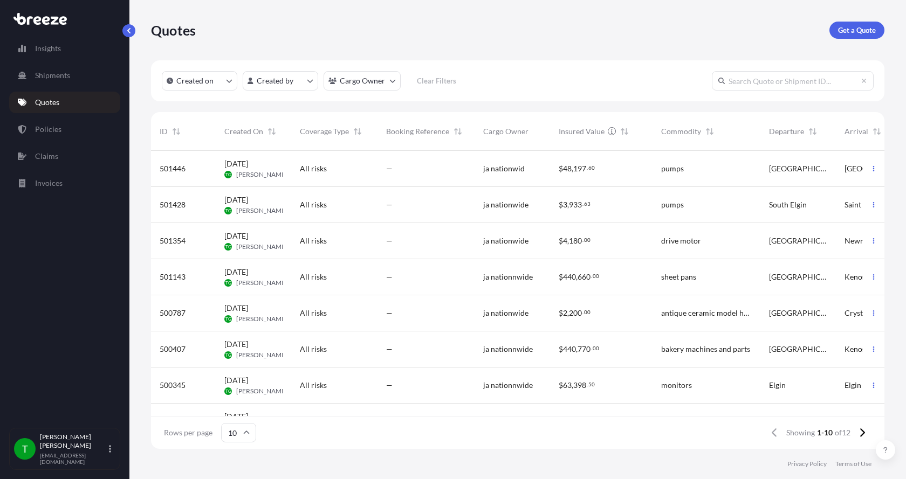 The width and height of the screenshot is (906, 479). I want to click on p: Quotes, so click(173, 30).